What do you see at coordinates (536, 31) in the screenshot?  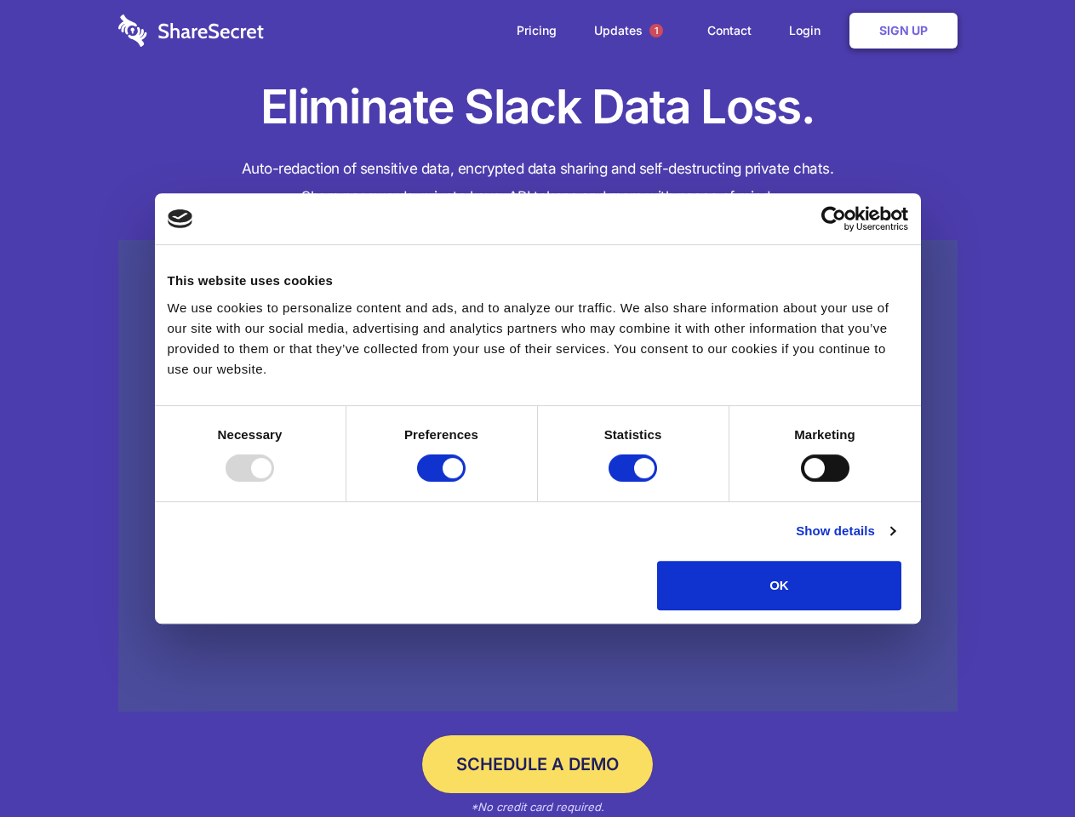 I see `a: Pricing` at bounding box center [536, 31].